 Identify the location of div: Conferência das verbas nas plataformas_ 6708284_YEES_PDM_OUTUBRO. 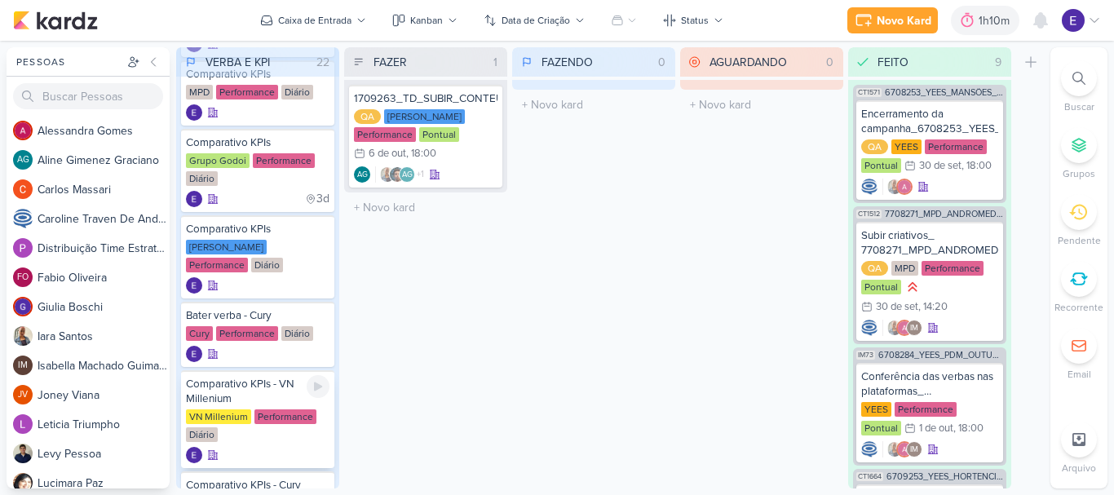
(930, 384).